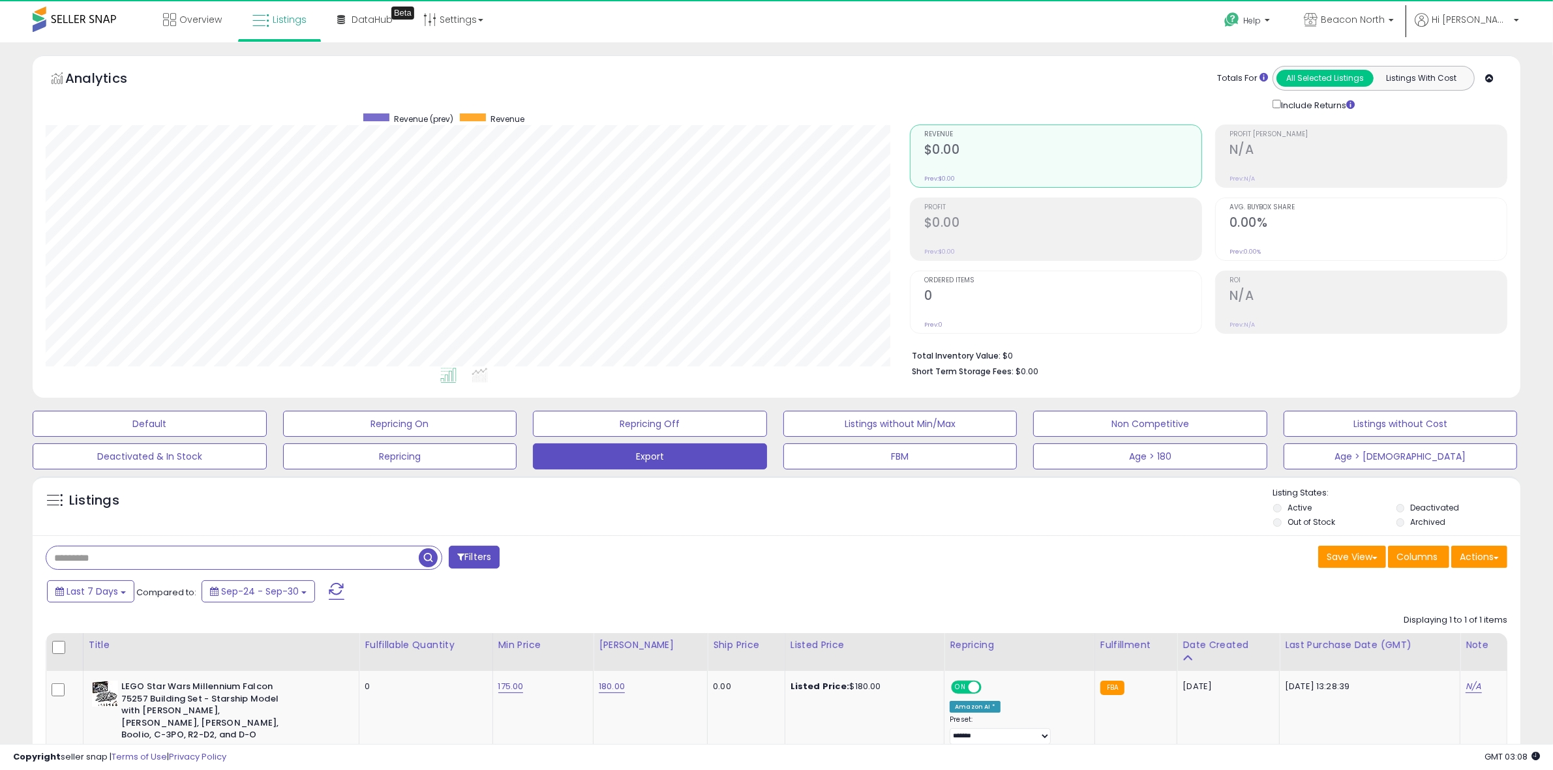 This screenshot has height=770, width=1553. Describe the element at coordinates (1245, 252) in the screenshot. I see `small: Prev: 0.00%` at that location.